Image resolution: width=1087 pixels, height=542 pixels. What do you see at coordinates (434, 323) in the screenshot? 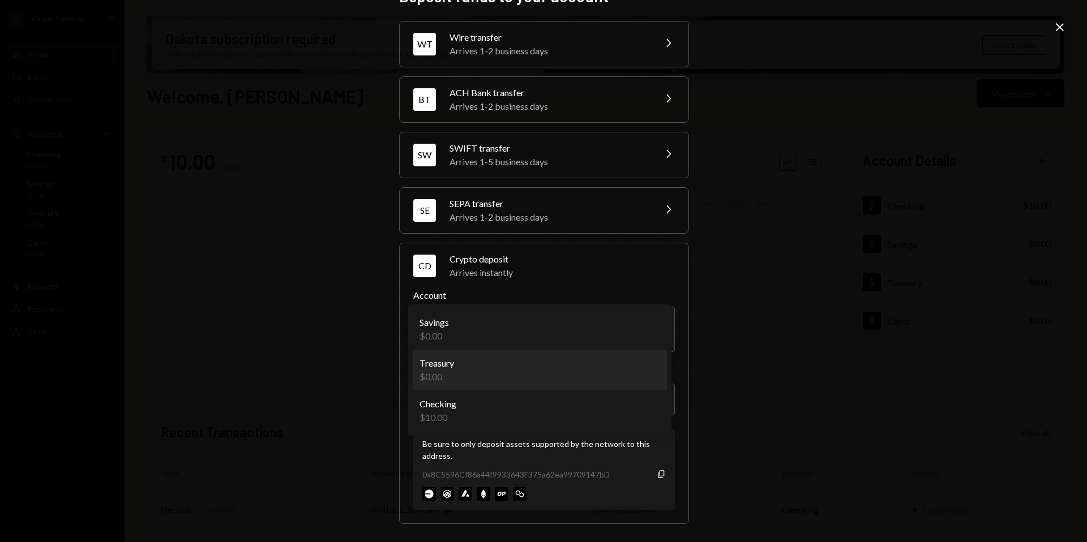
I see `div: Savings` at bounding box center [434, 323].